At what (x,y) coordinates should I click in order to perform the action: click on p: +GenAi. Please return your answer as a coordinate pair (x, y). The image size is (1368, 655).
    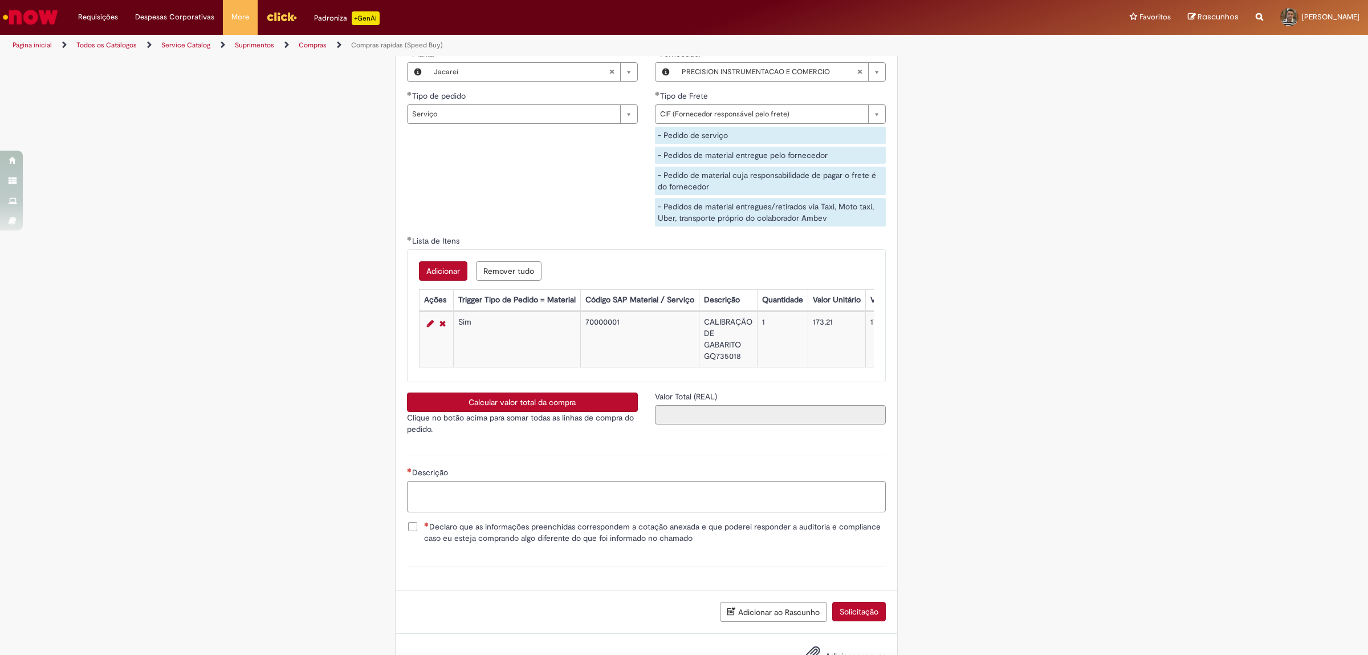
    Looking at the image, I should click on (365, 18).